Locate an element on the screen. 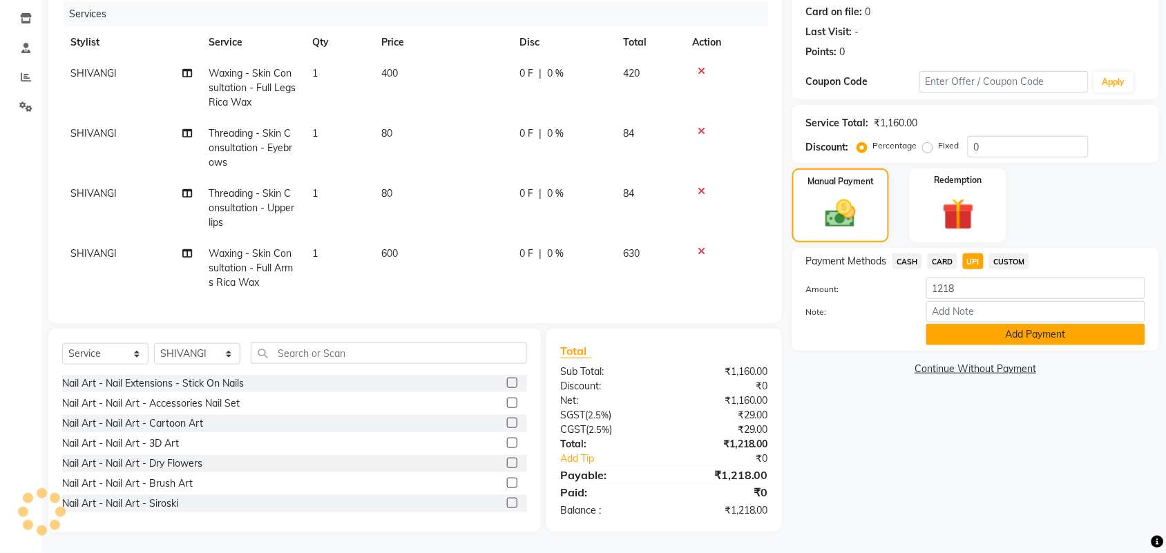 This screenshot has width=1166, height=553. a: Continue Without Payment is located at coordinates (975, 369).